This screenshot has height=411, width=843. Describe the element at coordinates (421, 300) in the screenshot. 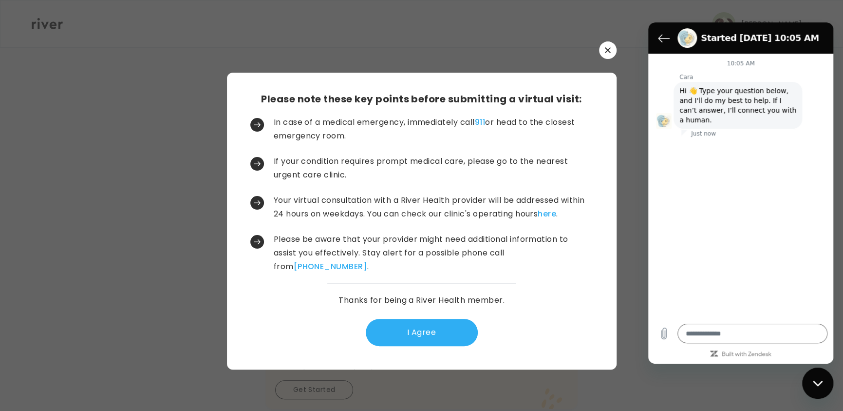

I see `p: Thanks for being a River Health member.` at that location.